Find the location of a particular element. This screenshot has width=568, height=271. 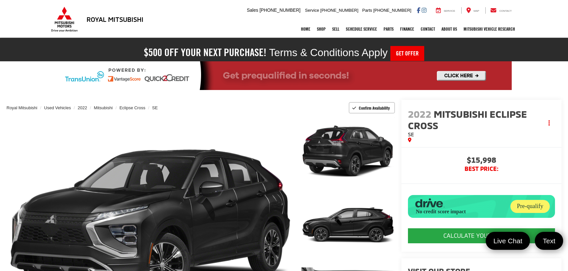

button: Confirm Availability is located at coordinates (372, 107).